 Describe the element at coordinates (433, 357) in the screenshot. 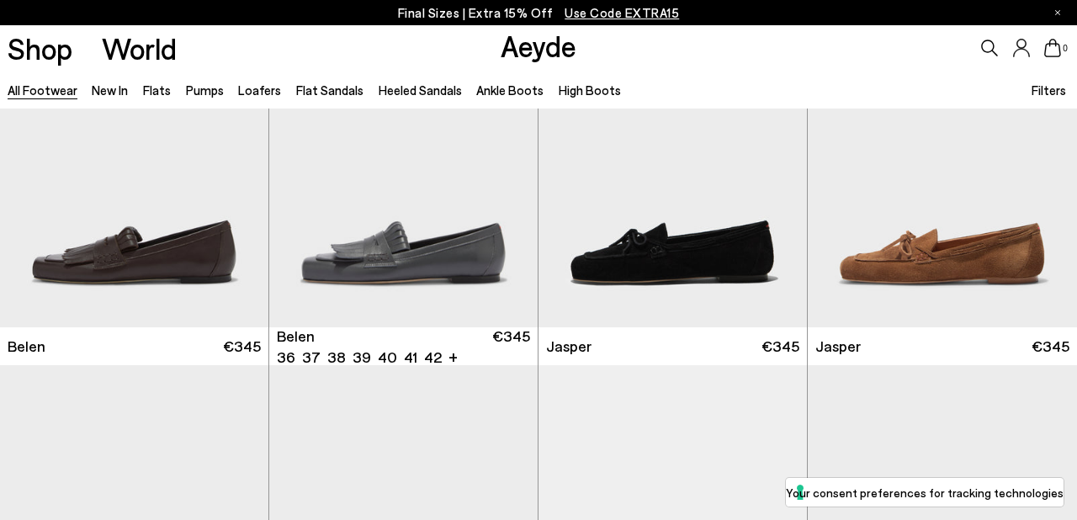

I see `li: 42` at that location.